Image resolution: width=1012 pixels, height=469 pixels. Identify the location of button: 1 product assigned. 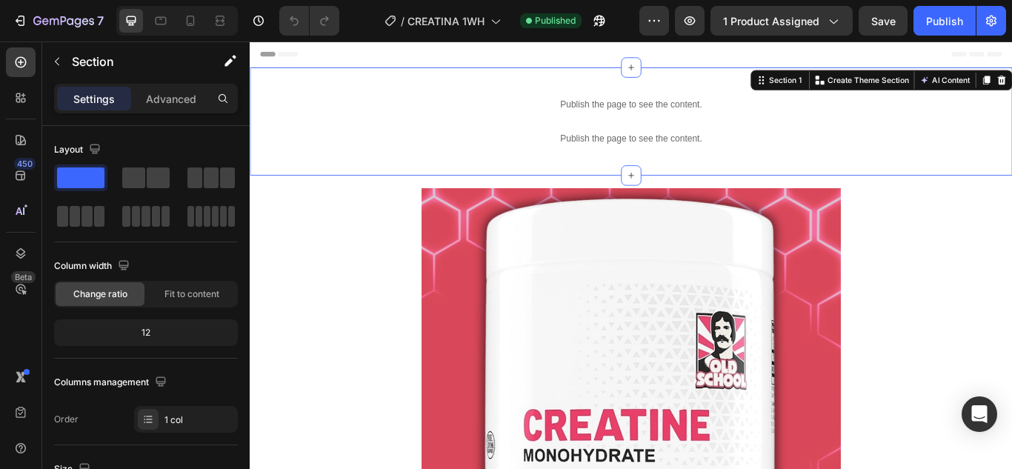
(781, 21).